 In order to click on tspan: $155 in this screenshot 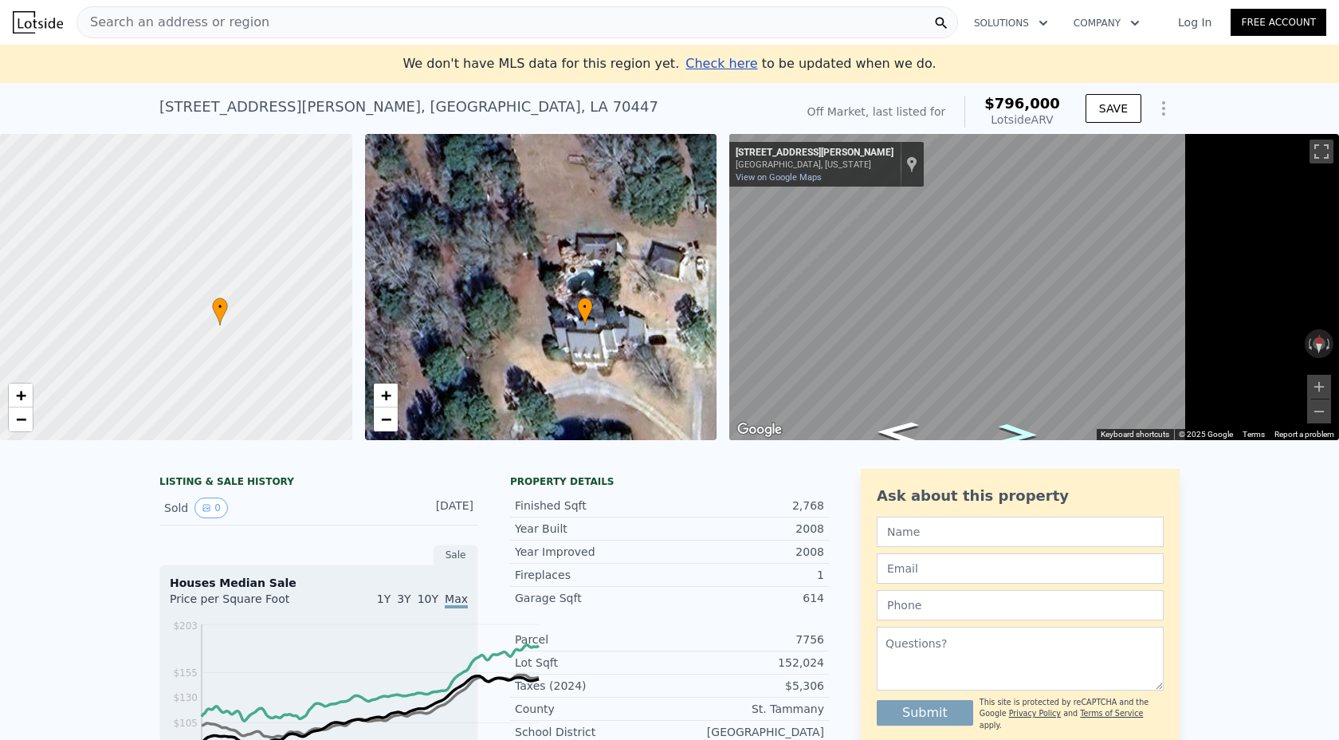, I will do `click(185, 673)`.